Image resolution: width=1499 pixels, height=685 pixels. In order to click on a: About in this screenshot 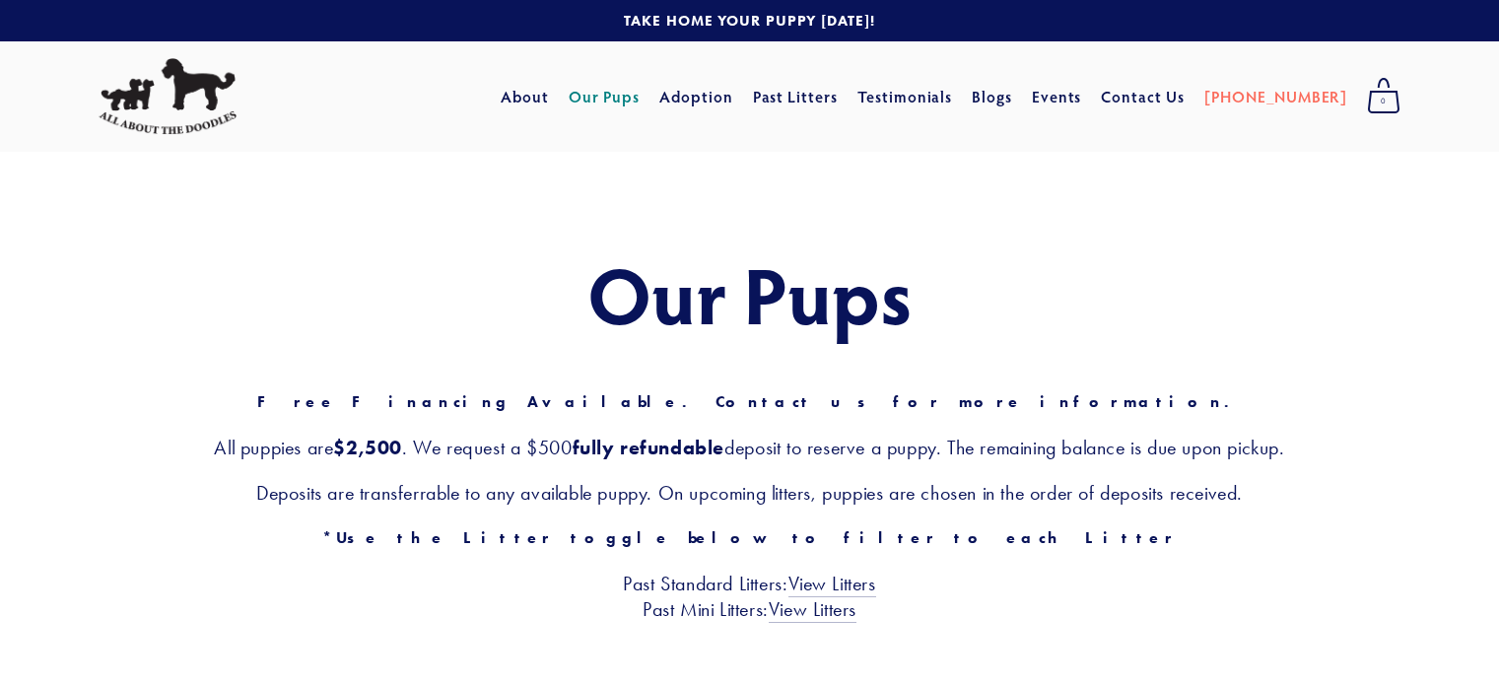, I will do `click(524, 97)`.